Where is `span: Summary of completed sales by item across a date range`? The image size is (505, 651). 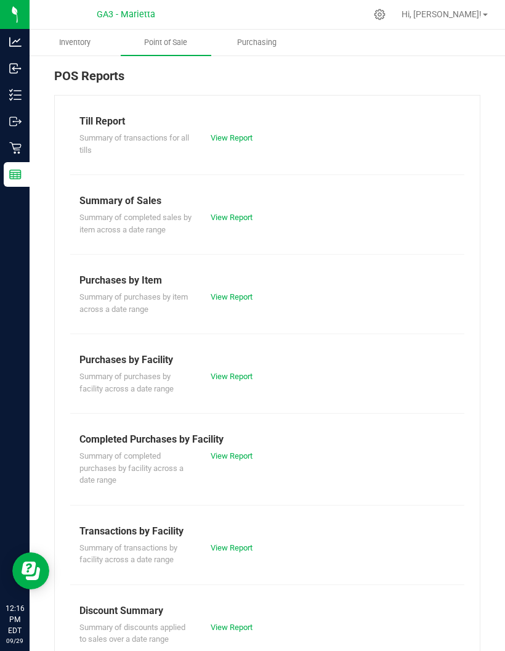
span: Summary of completed sales by item across a date range is located at coordinates (136, 223).